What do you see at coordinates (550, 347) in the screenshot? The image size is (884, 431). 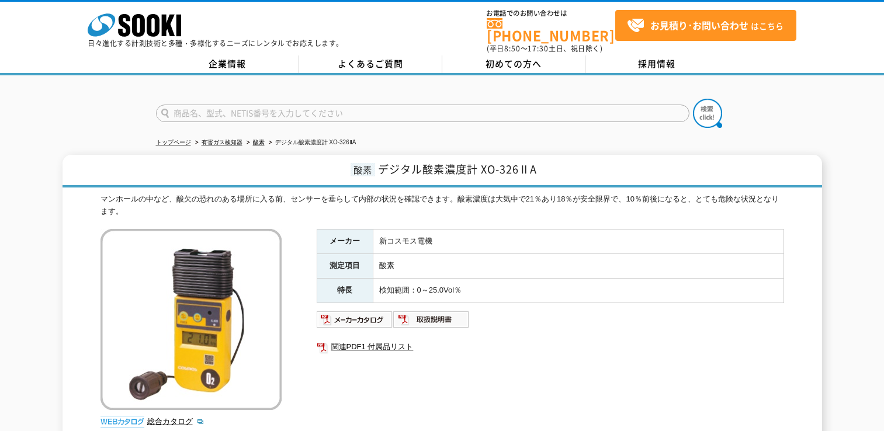 I see `a: 関連PDF1 付属品リスト` at bounding box center [550, 347].